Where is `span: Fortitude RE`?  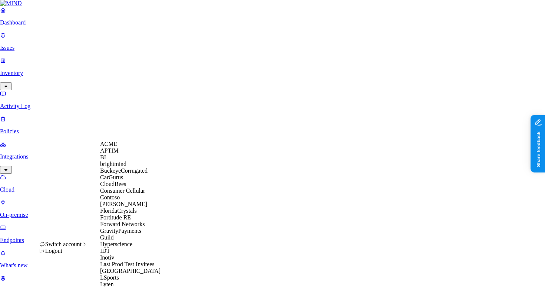 span: Fortitude RE is located at coordinates (115, 217).